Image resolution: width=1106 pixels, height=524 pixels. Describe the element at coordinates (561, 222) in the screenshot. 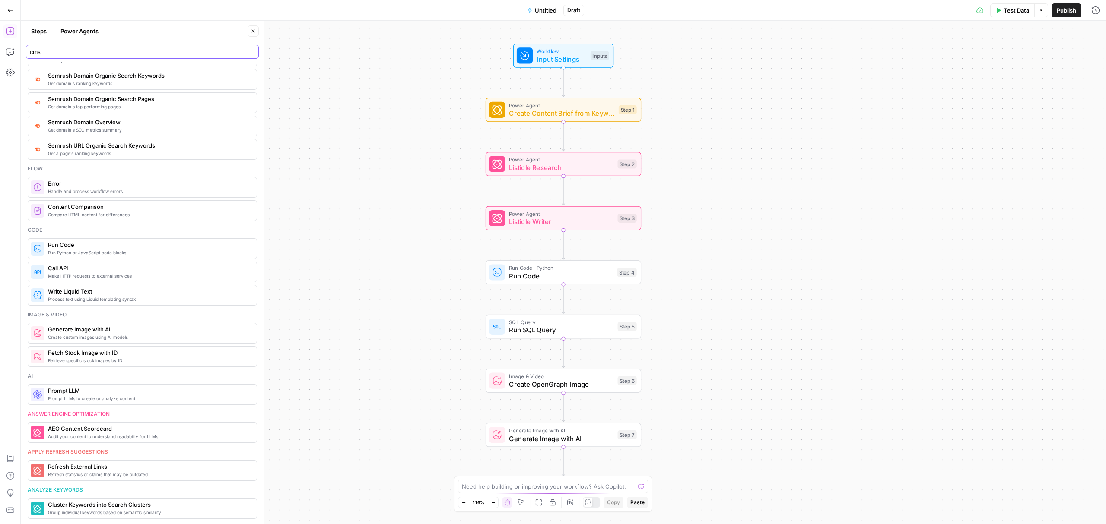

I see `span: Listicle Writer` at that location.